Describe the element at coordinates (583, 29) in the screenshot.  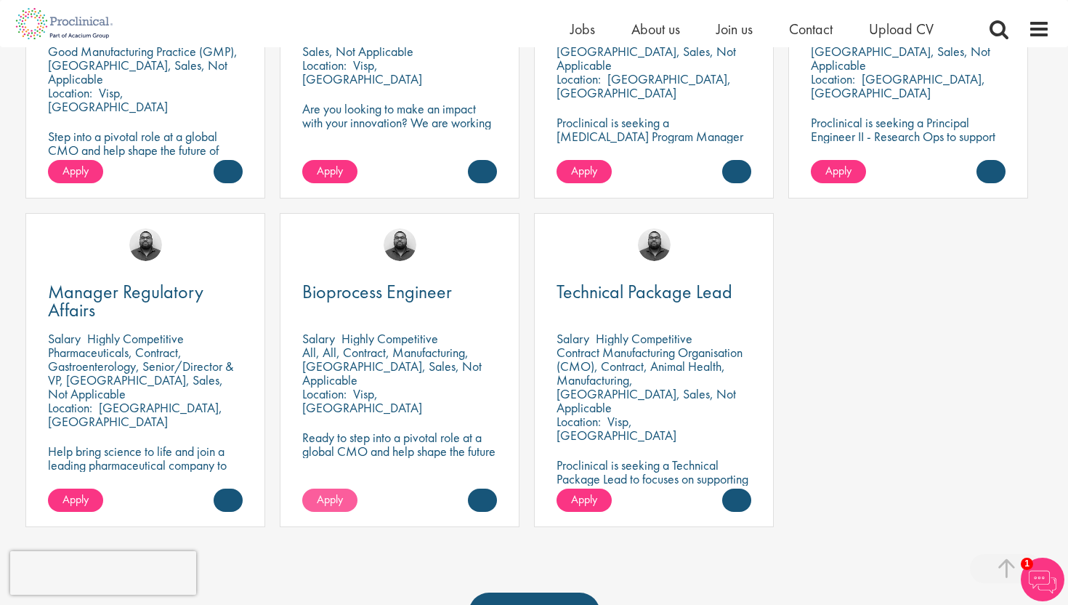
I see `span: Jobs` at that location.